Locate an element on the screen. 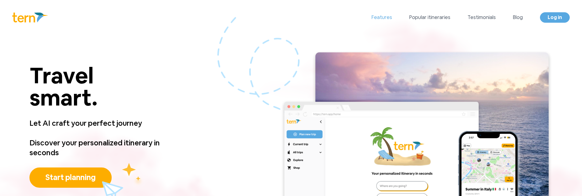 This screenshot has height=196, width=582. img: yellow_stars.fff7e055.svg is located at coordinates (131, 174).